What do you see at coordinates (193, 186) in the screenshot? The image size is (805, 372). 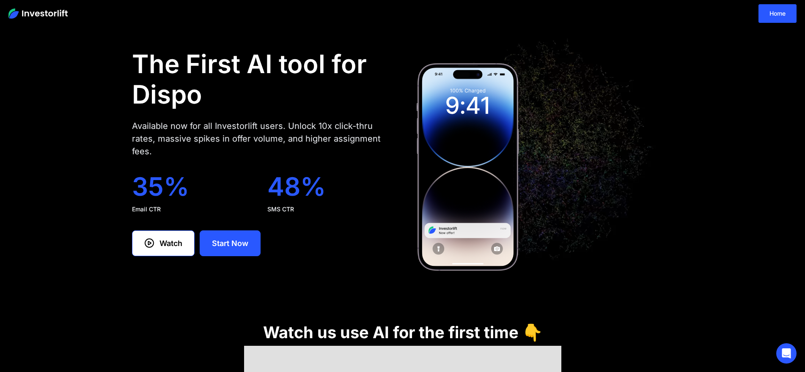 I see `div: 35%` at bounding box center [193, 186].